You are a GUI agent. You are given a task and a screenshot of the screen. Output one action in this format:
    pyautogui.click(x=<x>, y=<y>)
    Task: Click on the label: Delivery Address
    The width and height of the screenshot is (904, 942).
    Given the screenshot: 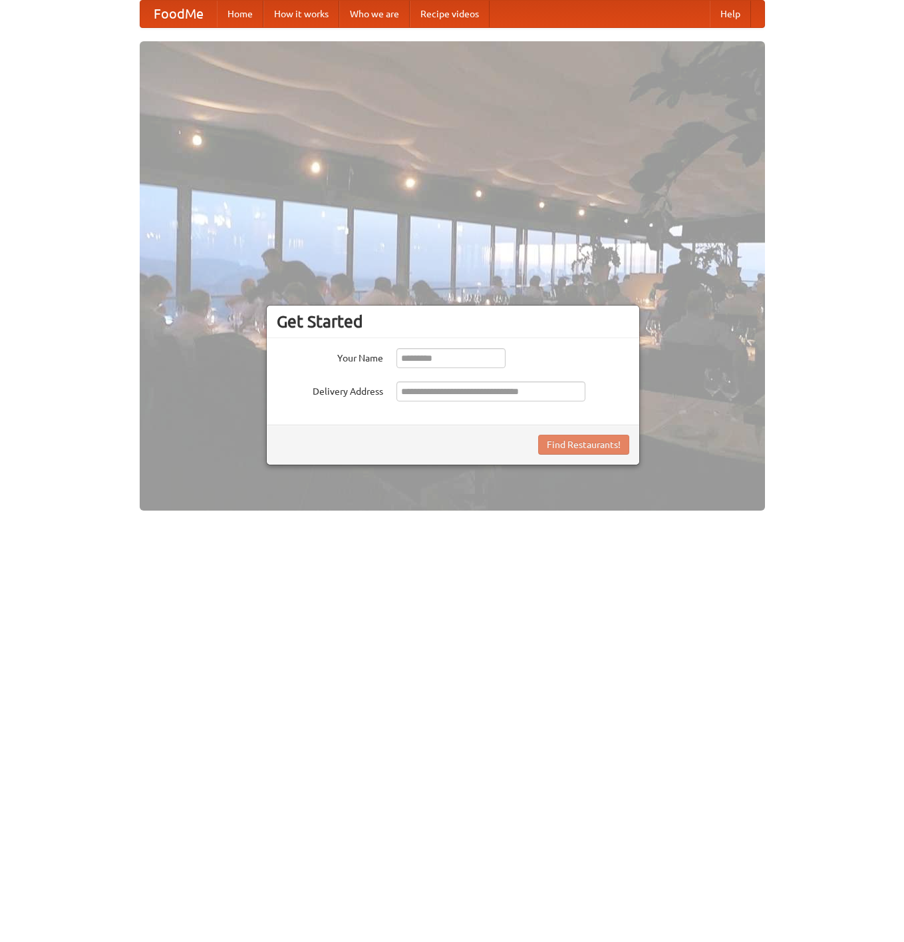 What is the action you would take?
    pyautogui.click(x=330, y=389)
    